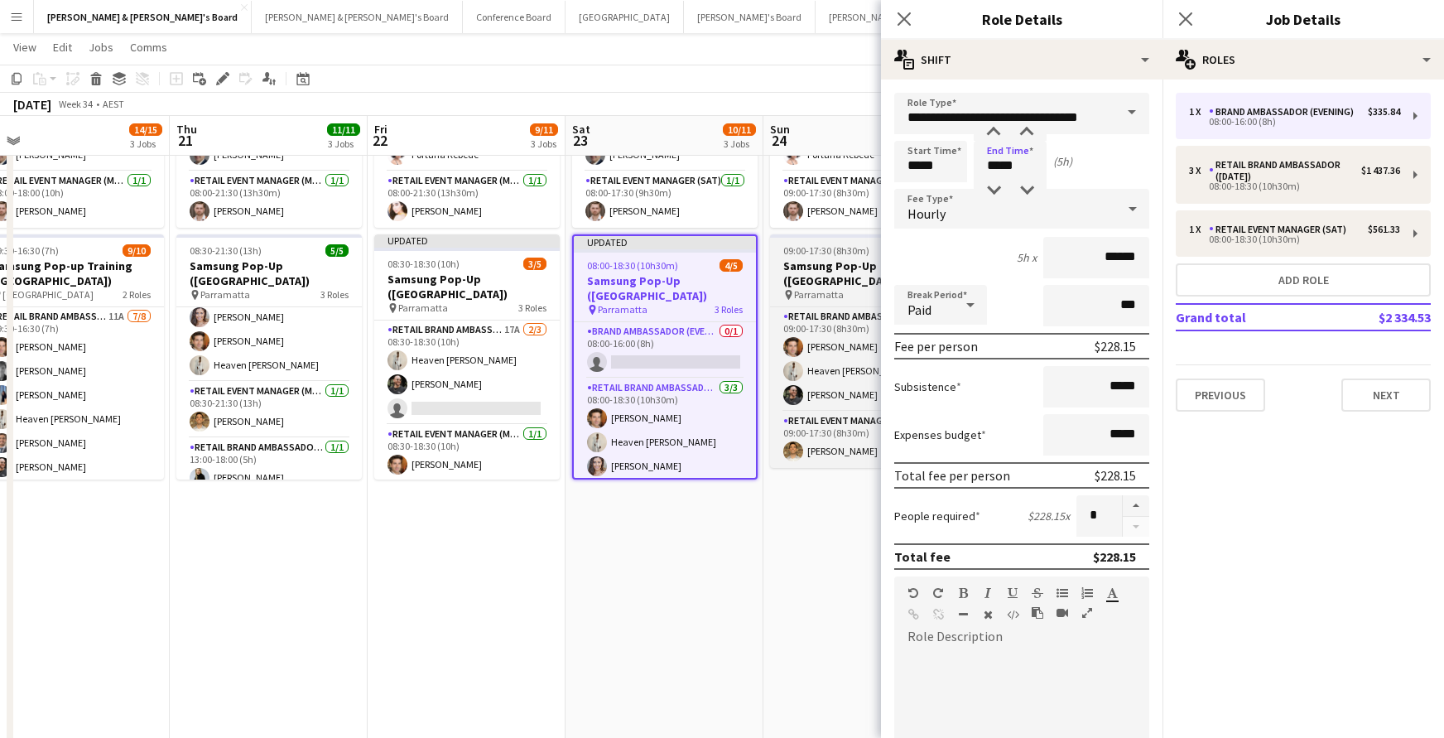 This screenshot has height=738, width=1444. I want to click on div: Total fee per person, so click(952, 475).